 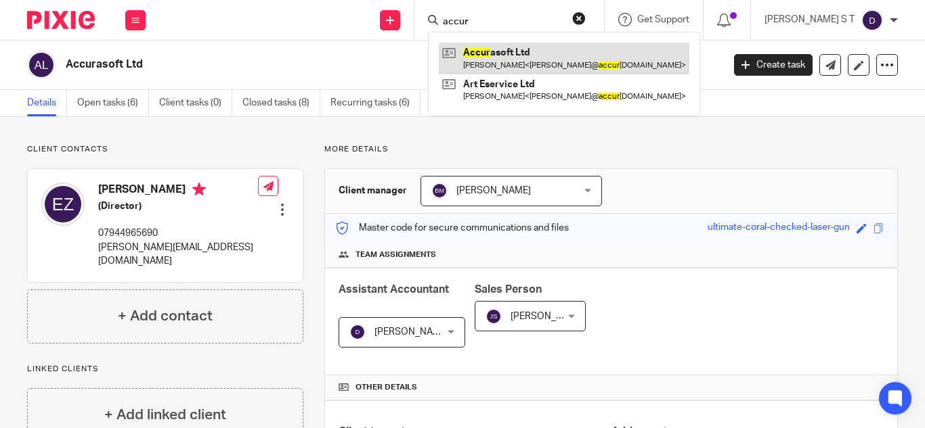 What do you see at coordinates (281, 103) in the screenshot?
I see `a: Closed tasks (8)` at bounding box center [281, 103].